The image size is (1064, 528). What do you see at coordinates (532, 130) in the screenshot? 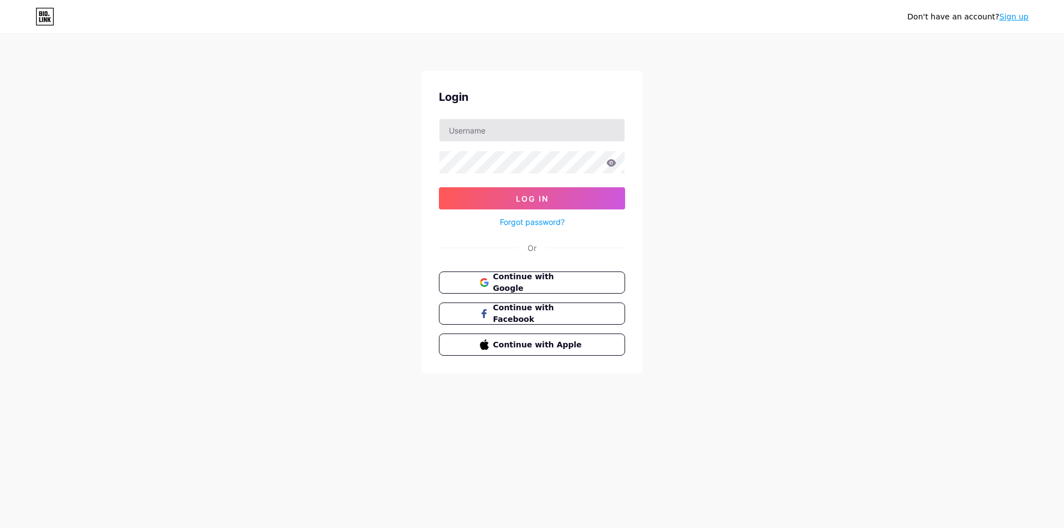
I see `input: Username` at bounding box center [532, 130].